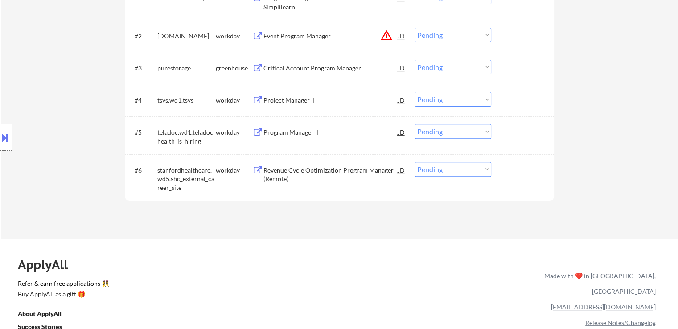  What do you see at coordinates (186, 179) in the screenshot?
I see `div: stanfordhealthcare.wd5.shc_external_career_site` at bounding box center [186, 179].